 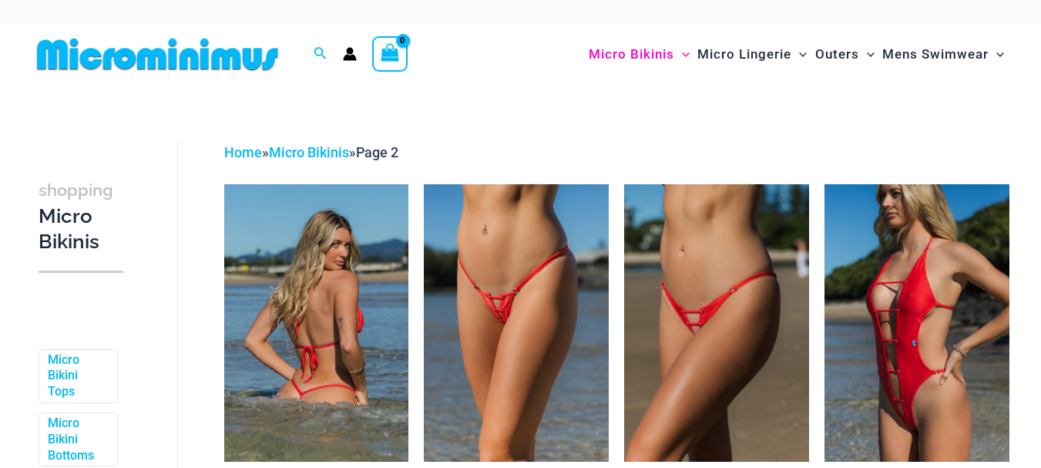 I want to click on span: Micro Lingerie, so click(x=744, y=54).